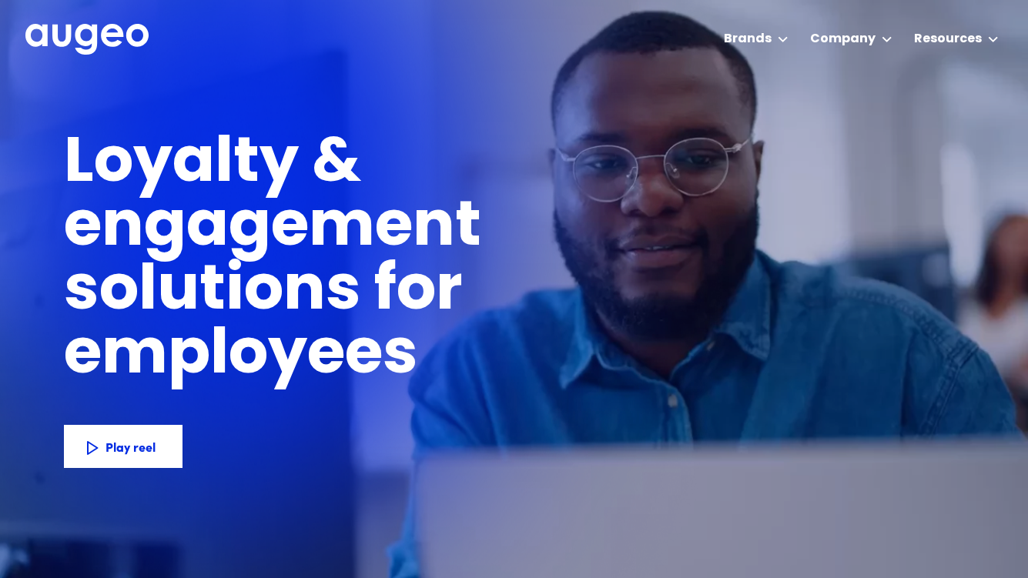  What do you see at coordinates (123, 447) in the screenshot?
I see `a: Play reel` at bounding box center [123, 447].